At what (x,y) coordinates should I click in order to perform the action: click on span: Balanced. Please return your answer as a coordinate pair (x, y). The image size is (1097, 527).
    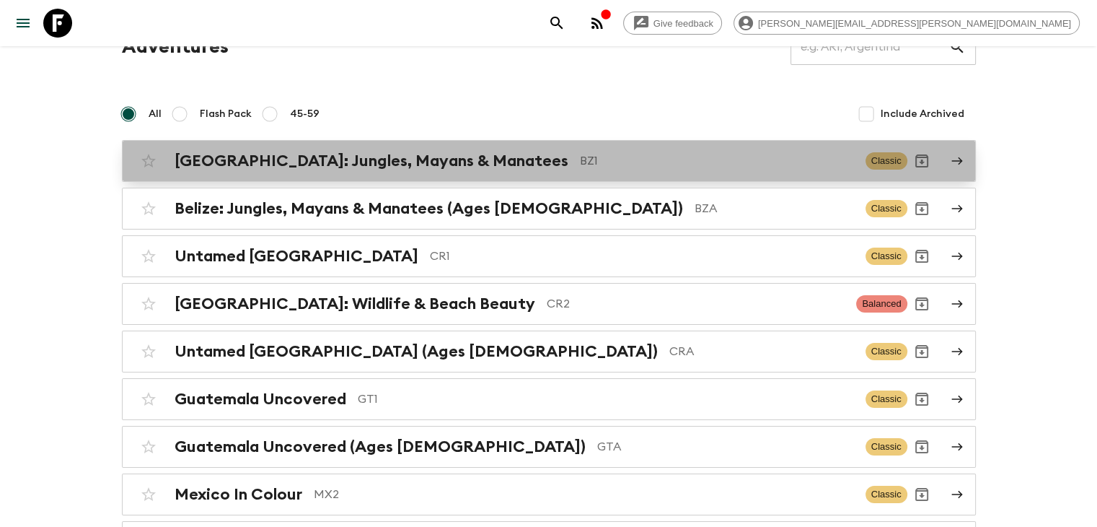
    Looking at the image, I should click on (882, 304).